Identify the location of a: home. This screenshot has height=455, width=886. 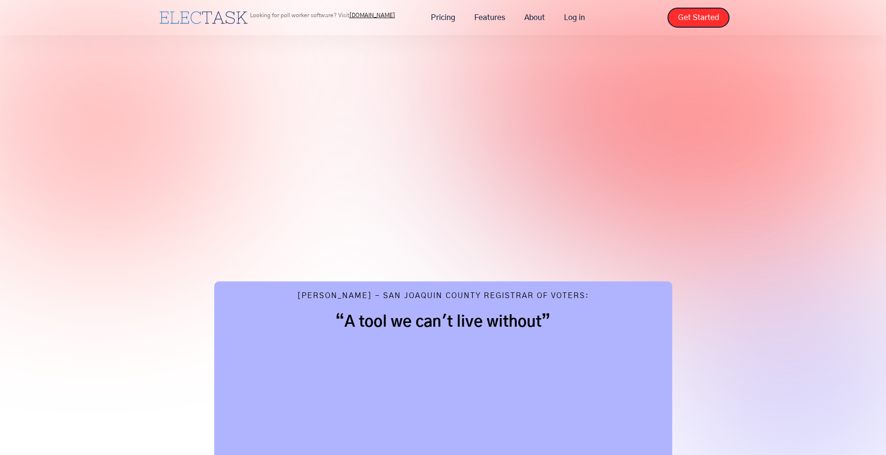
(203, 18).